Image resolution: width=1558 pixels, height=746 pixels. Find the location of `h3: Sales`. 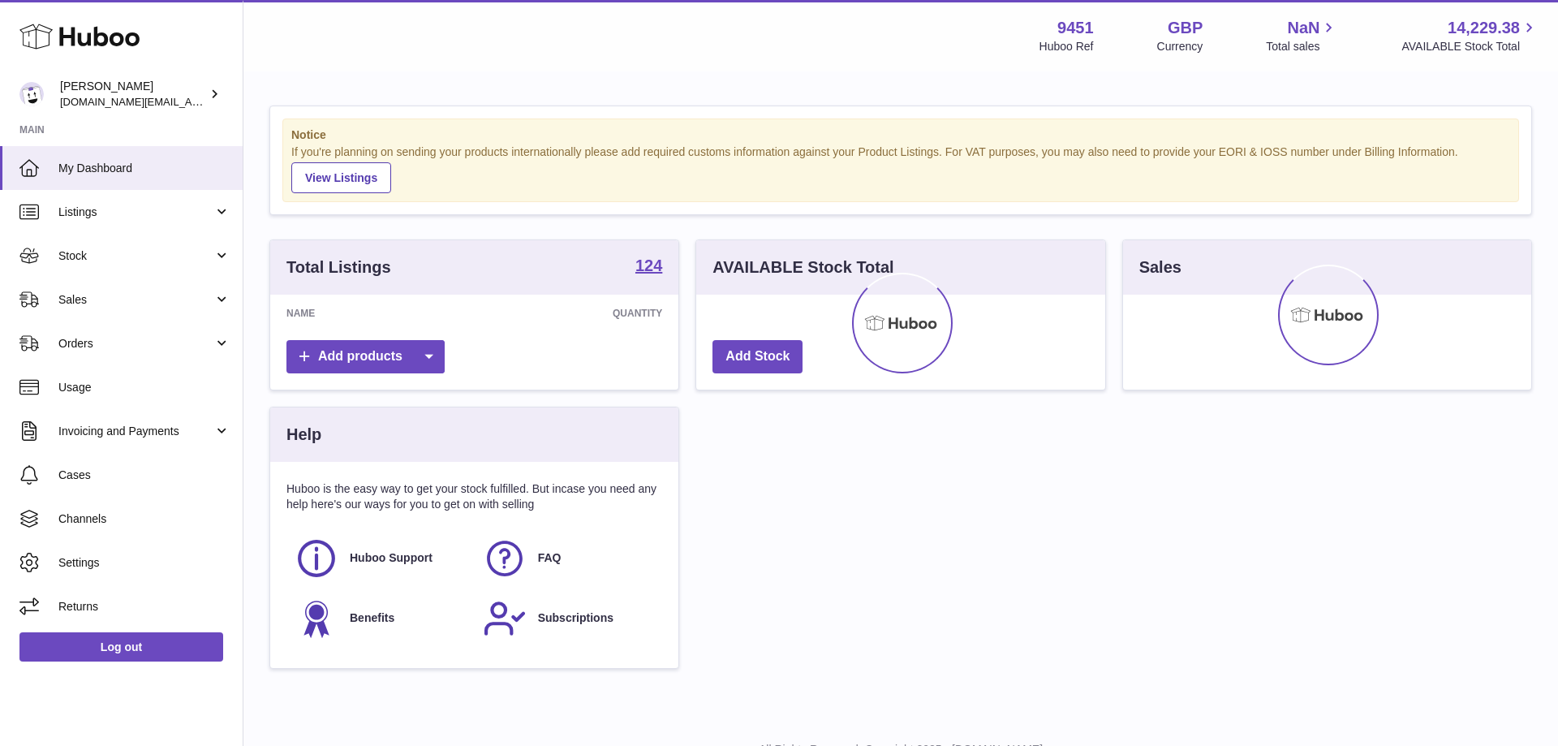

h3: Sales is located at coordinates (1160, 267).